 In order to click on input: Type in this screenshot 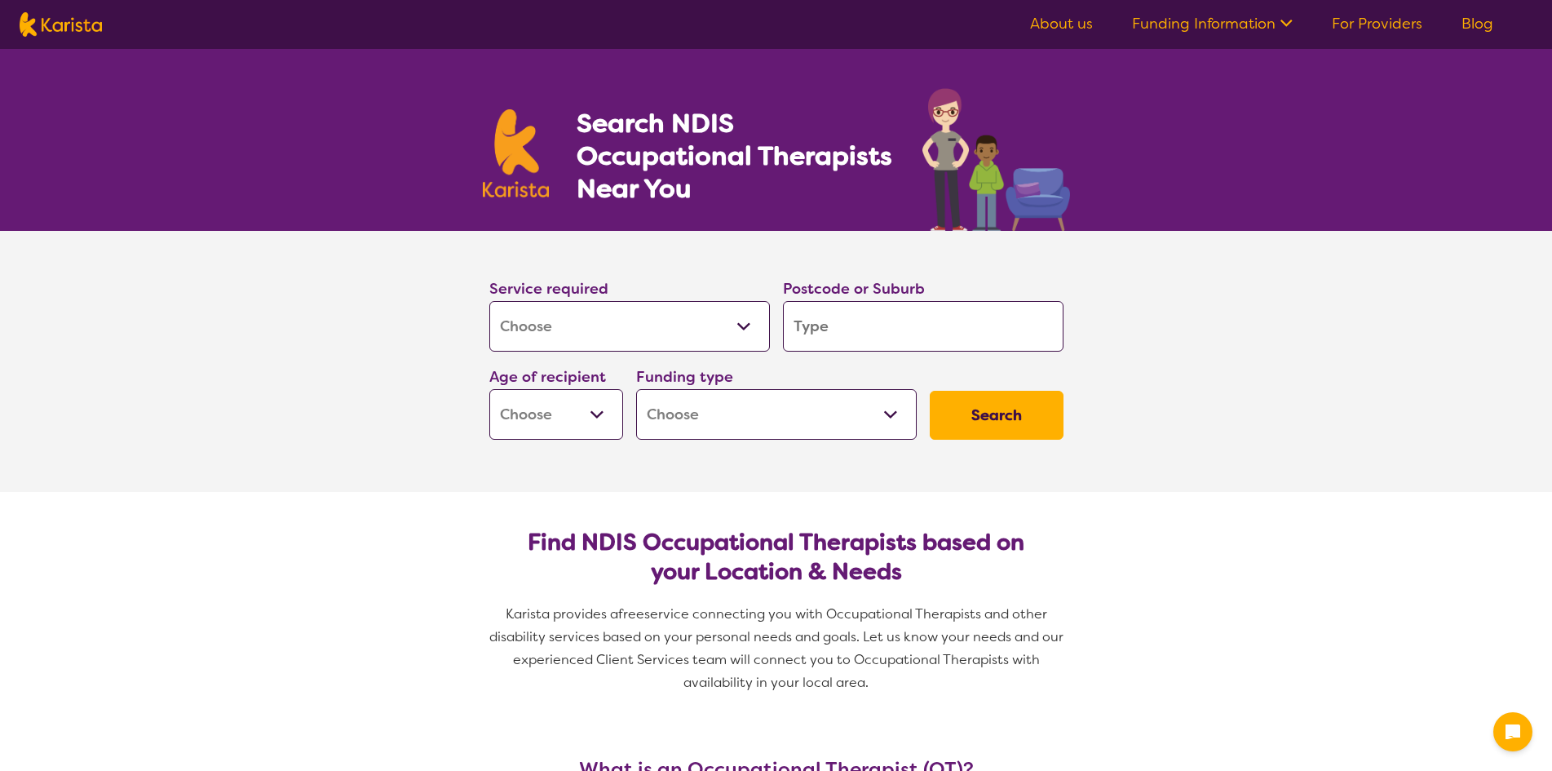, I will do `click(923, 326)`.